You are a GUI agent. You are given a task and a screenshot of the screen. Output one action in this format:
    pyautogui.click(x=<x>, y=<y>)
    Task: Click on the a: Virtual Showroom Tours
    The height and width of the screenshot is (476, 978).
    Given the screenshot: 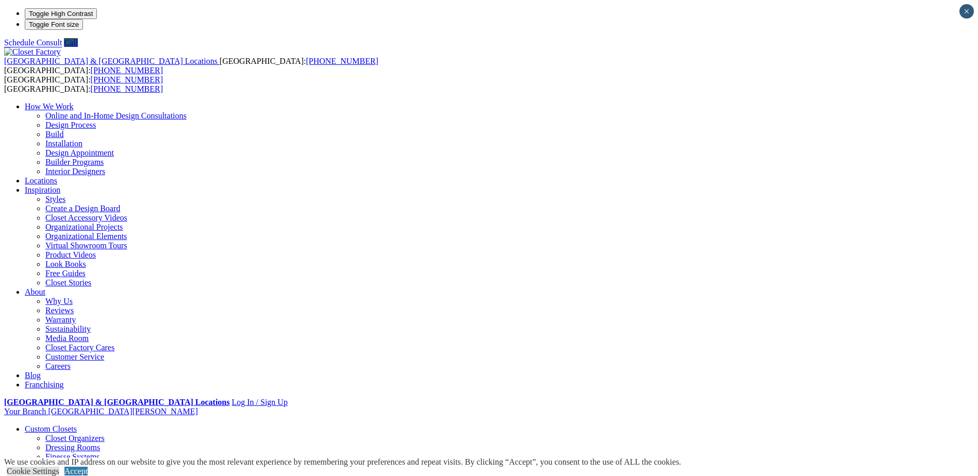 What is the action you would take?
    pyautogui.click(x=86, y=245)
    